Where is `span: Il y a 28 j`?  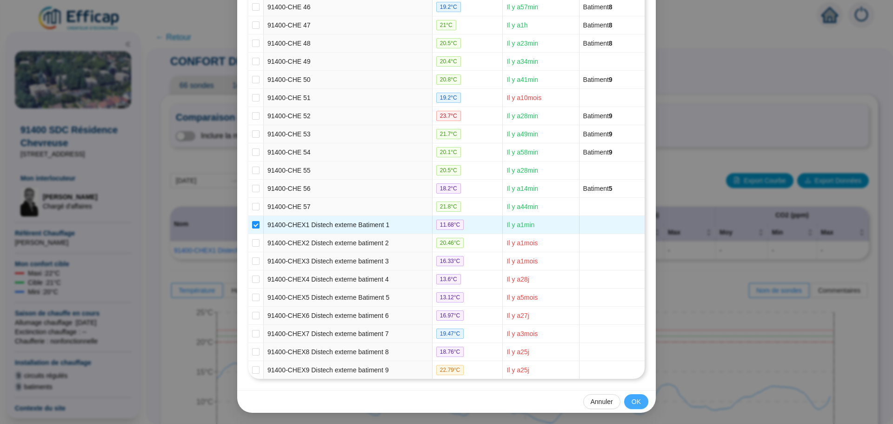
span: Il y a 28 j is located at coordinates (518, 279).